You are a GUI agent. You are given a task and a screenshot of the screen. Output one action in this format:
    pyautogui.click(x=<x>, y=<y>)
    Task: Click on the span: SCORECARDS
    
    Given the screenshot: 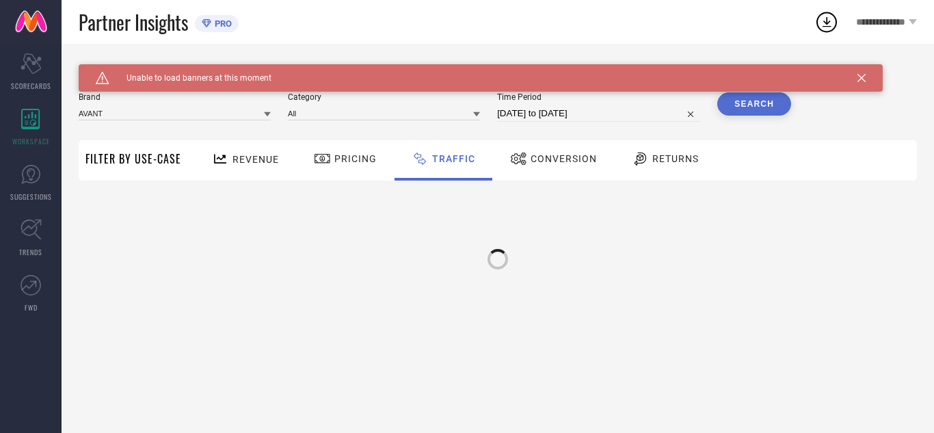 What is the action you would take?
    pyautogui.click(x=31, y=85)
    